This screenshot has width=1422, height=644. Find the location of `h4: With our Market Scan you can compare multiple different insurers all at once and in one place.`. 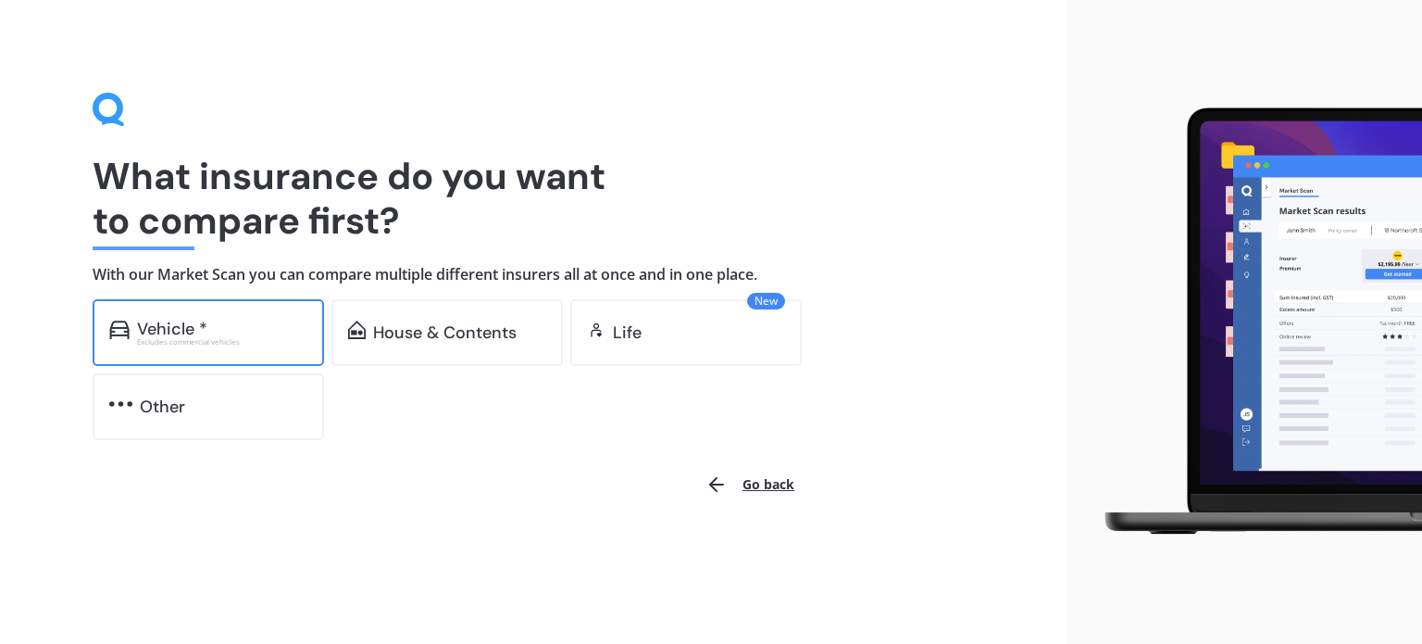

h4: With our Market Scan you can compare multiple different insurers all at once and in one place. is located at coordinates (533, 274).